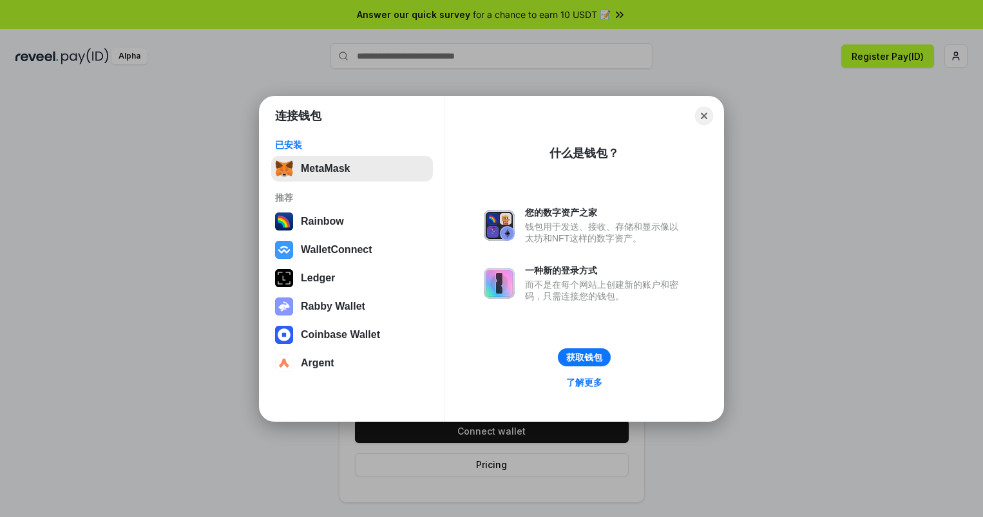 This screenshot has width=983, height=517. I want to click on div: 获取钱包, so click(584, 357).